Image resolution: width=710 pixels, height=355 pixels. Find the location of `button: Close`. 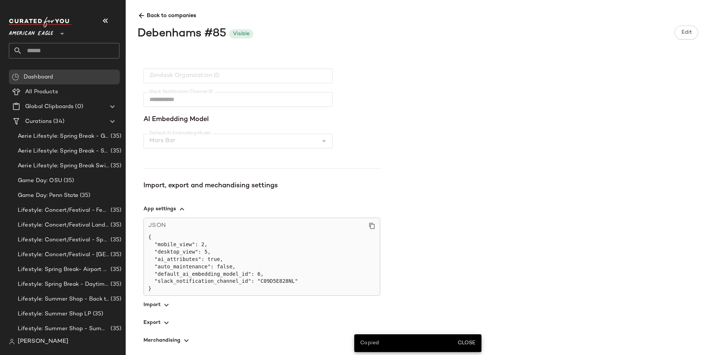

button: Close is located at coordinates (466, 343).